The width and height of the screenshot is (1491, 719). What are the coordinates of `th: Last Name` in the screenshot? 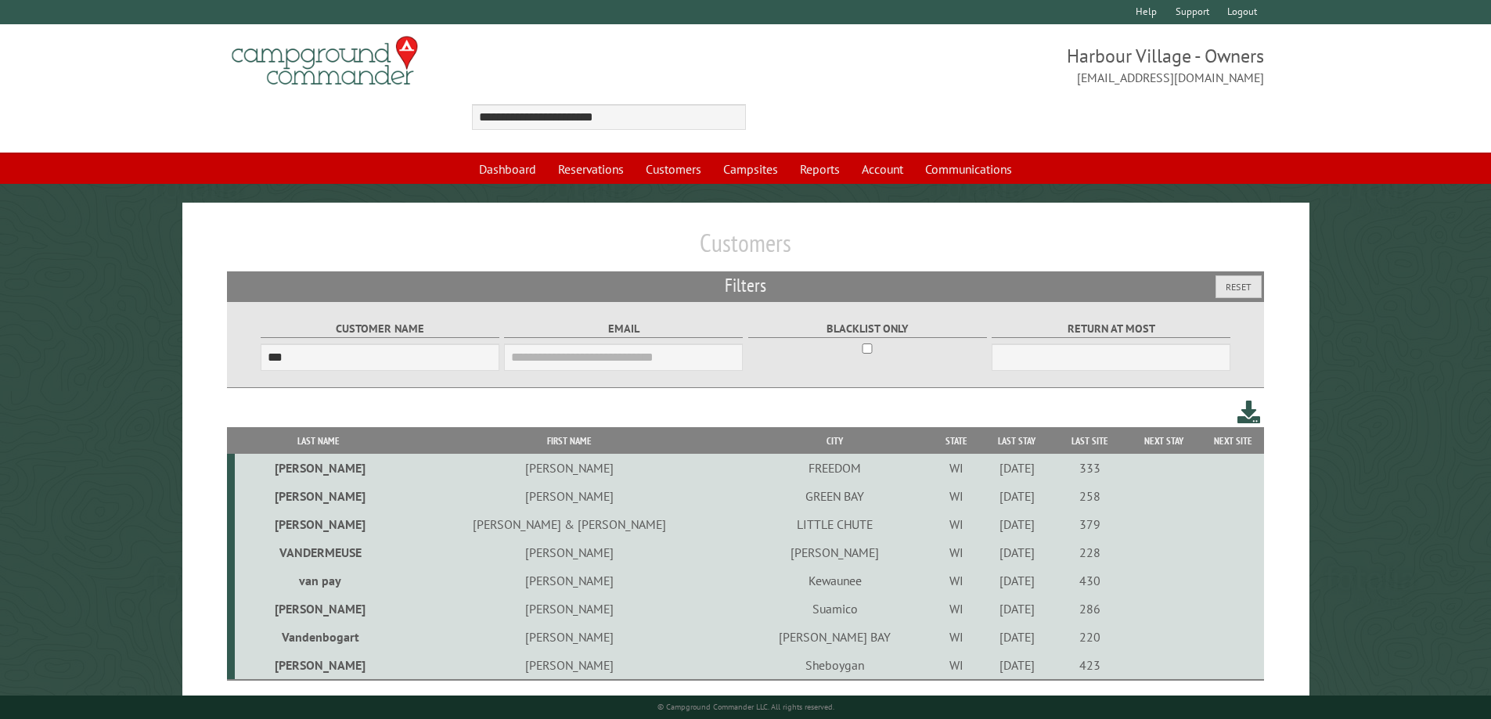 It's located at (318, 441).